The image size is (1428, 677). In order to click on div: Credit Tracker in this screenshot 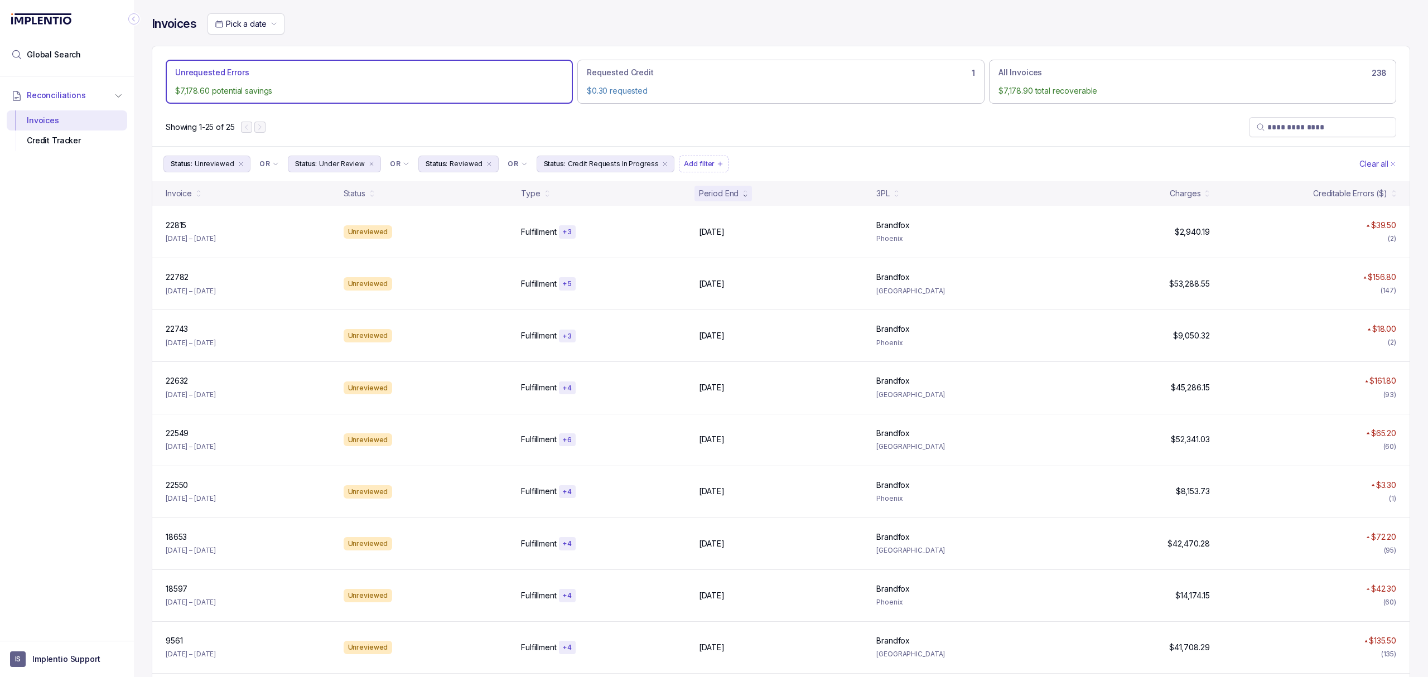, I will do `click(67, 141)`.